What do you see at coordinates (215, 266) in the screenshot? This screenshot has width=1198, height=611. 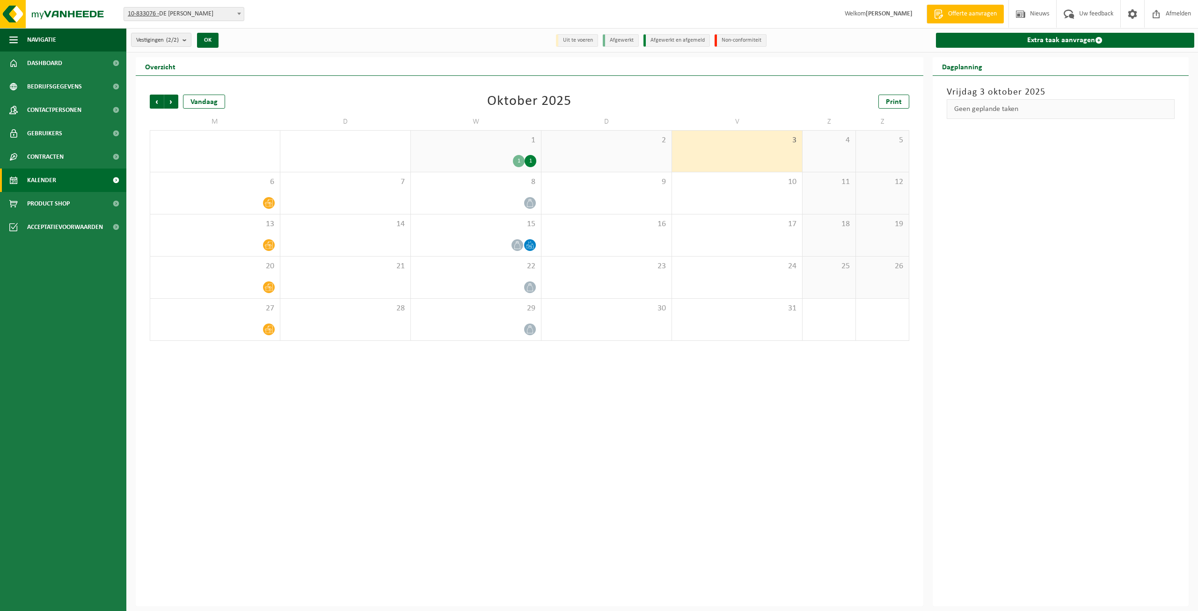 I see `span: 20` at bounding box center [215, 266].